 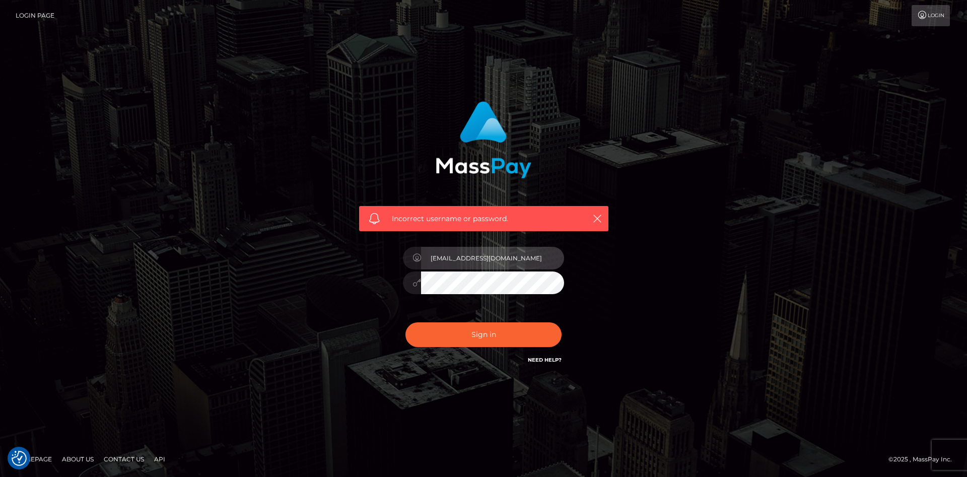 What do you see at coordinates (124, 459) in the screenshot?
I see `a: Contact Us` at bounding box center [124, 459].